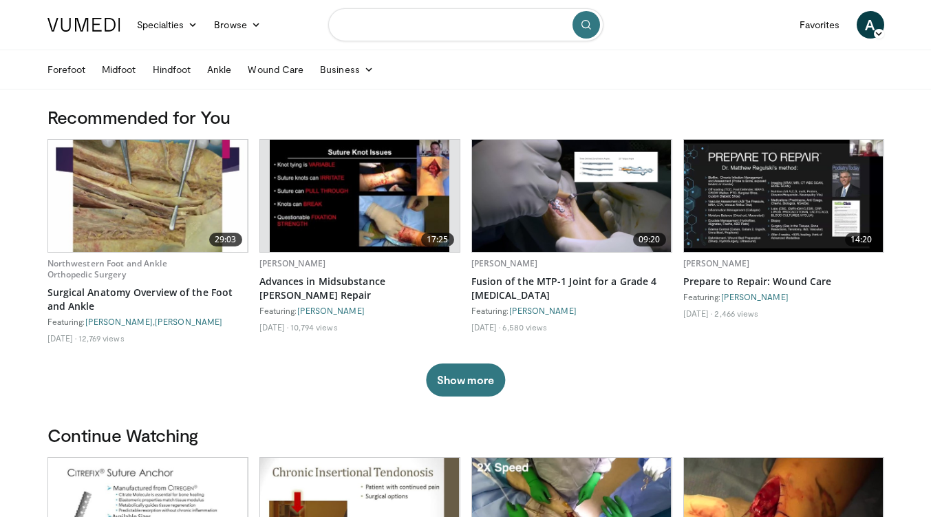 This screenshot has height=517, width=931. Describe the element at coordinates (107, 268) in the screenshot. I see `a: Northwestern Foot and Ankle Orthopedic Surgery` at that location.